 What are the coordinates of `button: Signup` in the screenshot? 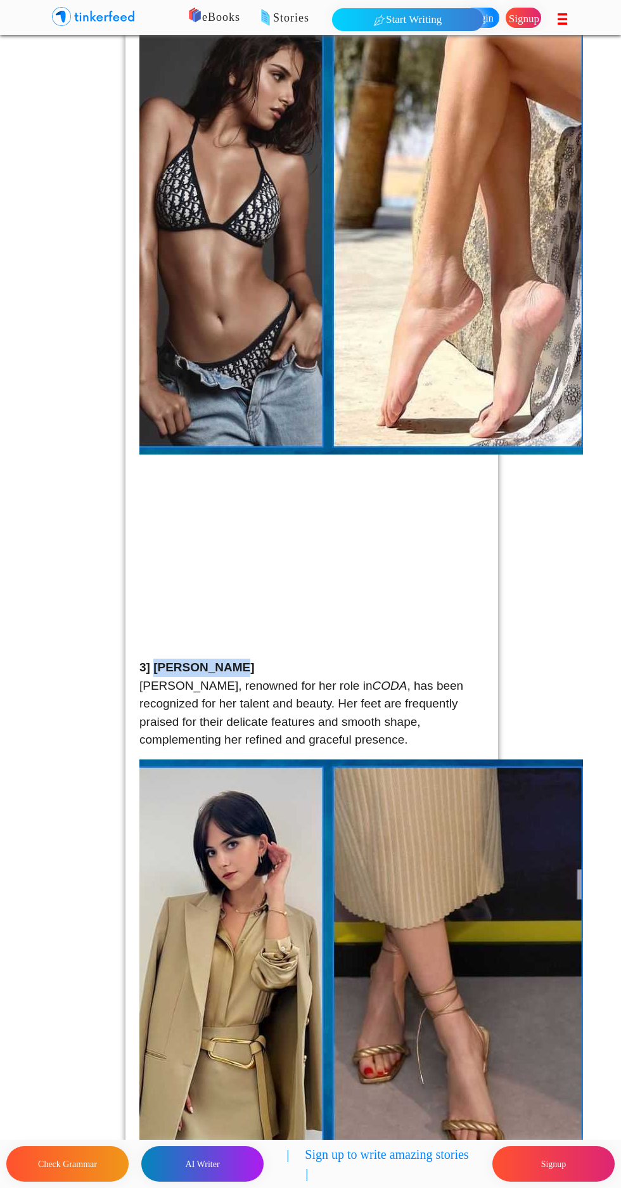 It's located at (553, 1164).